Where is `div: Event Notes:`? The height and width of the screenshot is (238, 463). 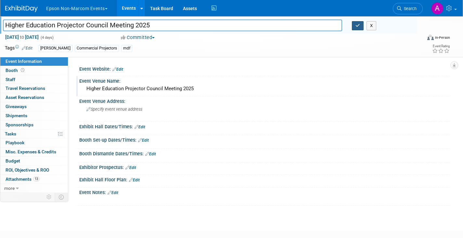
div: Event Notes: is located at coordinates (265, 192).